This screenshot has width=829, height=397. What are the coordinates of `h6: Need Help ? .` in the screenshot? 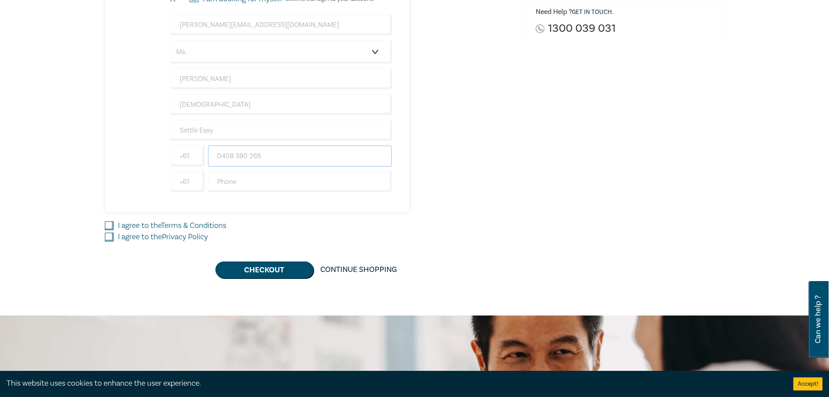 It's located at (627, 12).